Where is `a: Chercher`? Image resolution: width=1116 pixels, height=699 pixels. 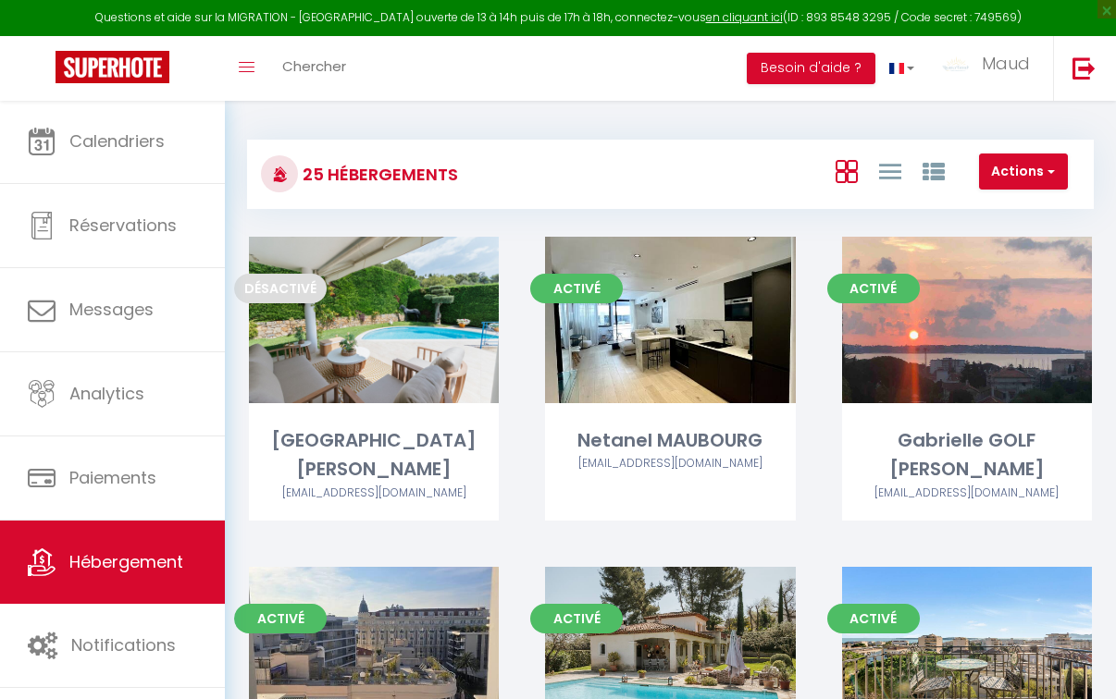
a: Chercher is located at coordinates (314, 68).